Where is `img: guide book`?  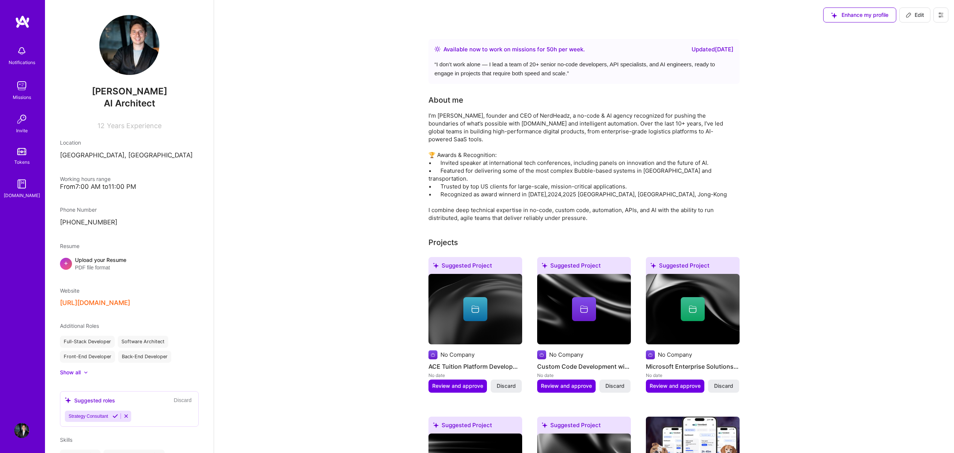 img: guide book is located at coordinates (22, 184).